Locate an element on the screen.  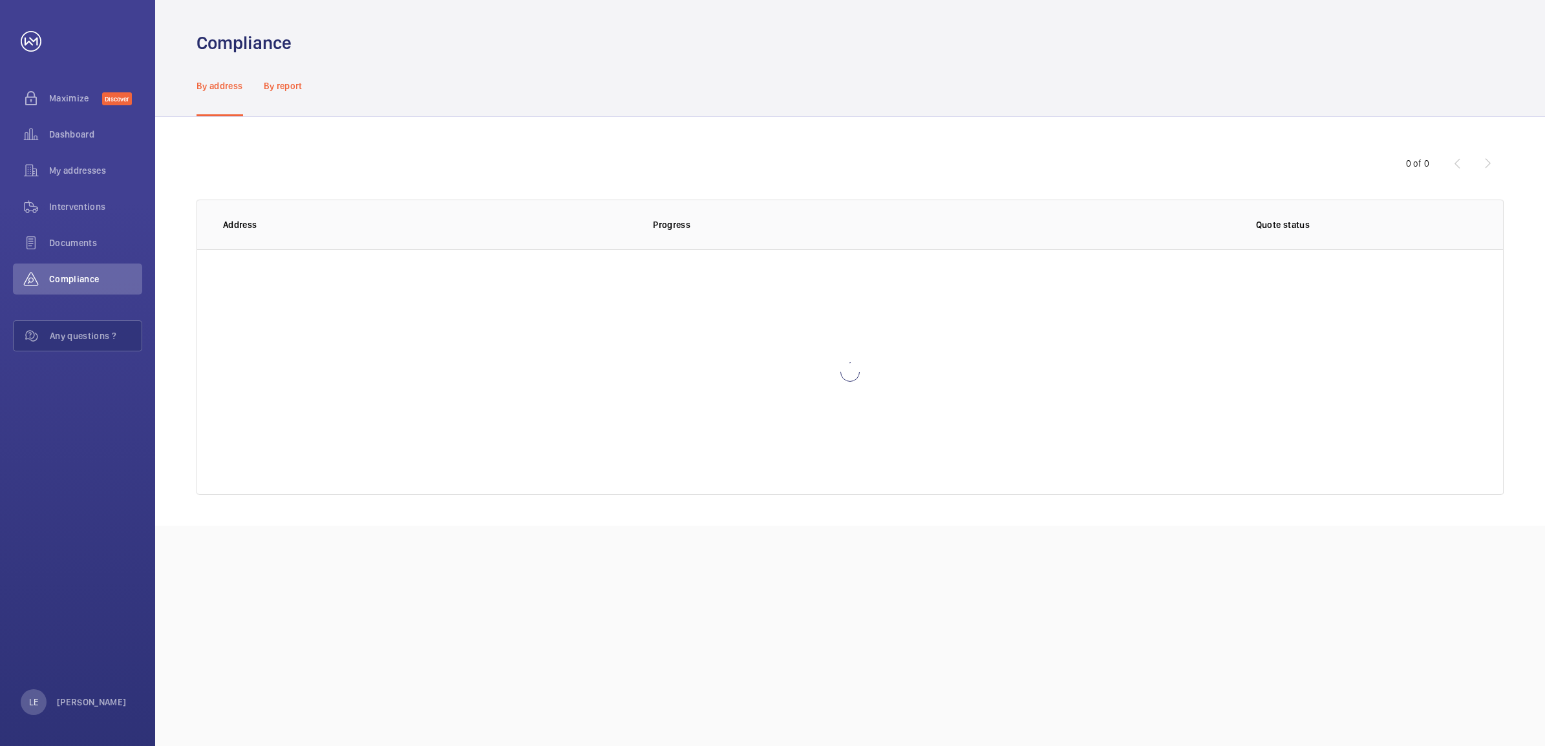
p: By report is located at coordinates (283, 86).